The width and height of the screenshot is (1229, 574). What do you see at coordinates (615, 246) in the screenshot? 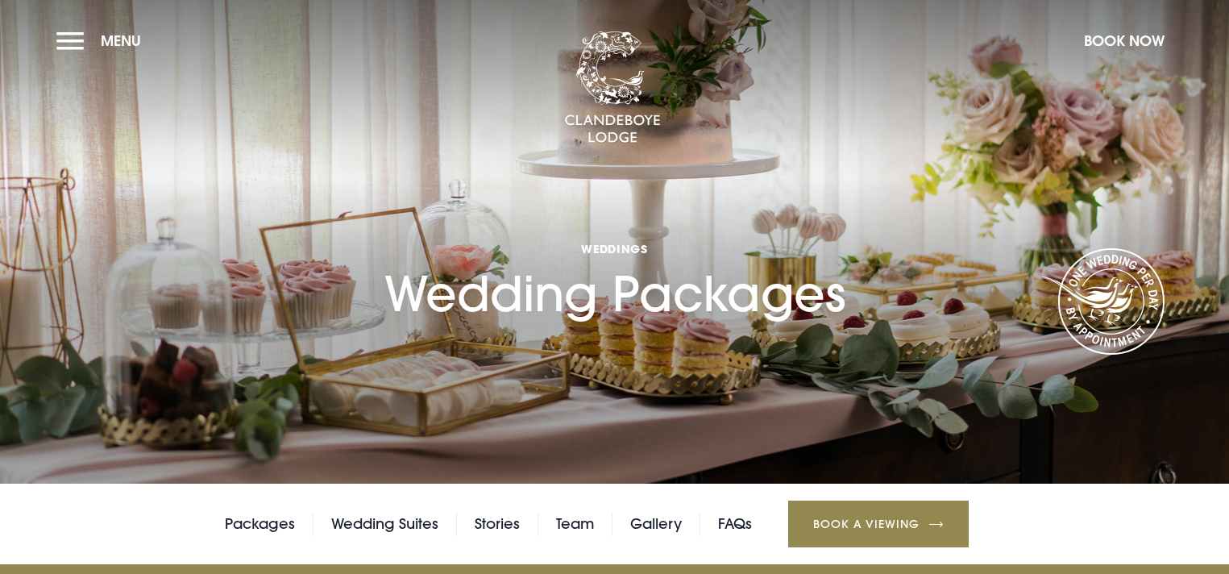
I see `h1: Wedding Packages` at bounding box center [615, 246].